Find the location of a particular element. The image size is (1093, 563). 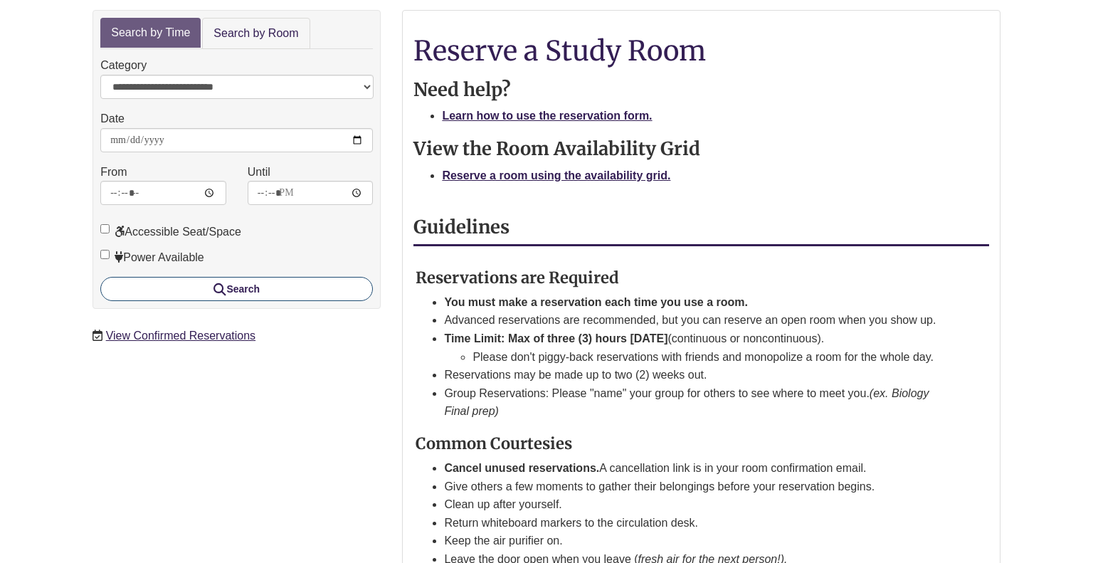

li: Reservations may be made up to two (2) weeks out. is located at coordinates (699, 375).